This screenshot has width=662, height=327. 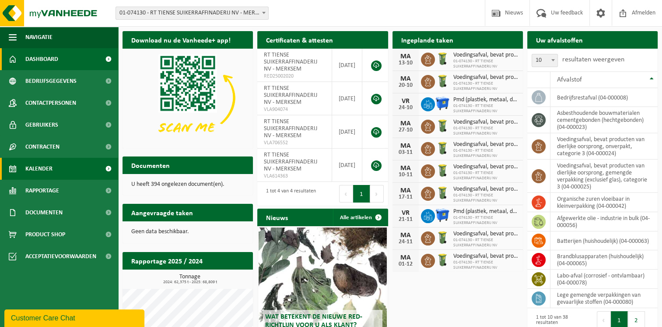 I want to click on h2: Certificaten & attesten, so click(x=299, y=39).